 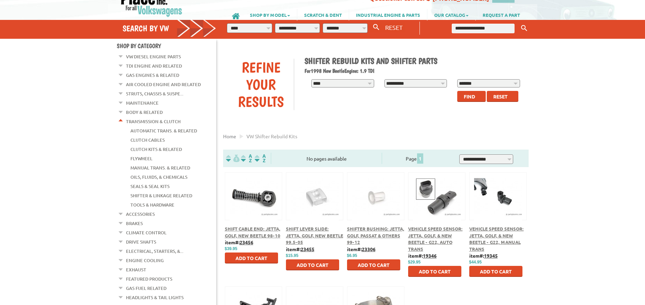 I want to click on span: RESET, so click(x=394, y=27).